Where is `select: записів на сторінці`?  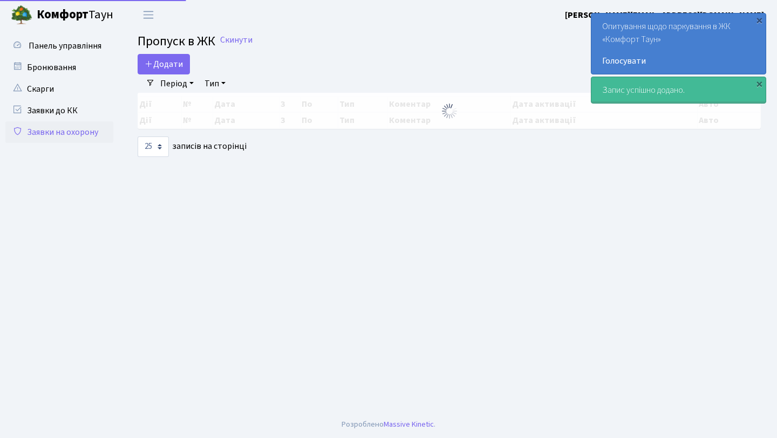 select: записів на сторінці is located at coordinates (153, 147).